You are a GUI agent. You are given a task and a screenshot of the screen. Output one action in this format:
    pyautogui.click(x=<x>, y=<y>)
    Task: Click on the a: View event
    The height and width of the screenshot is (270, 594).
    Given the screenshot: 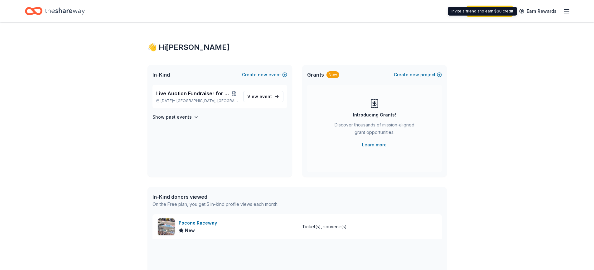 What is the action you would take?
    pyautogui.click(x=263, y=97)
    